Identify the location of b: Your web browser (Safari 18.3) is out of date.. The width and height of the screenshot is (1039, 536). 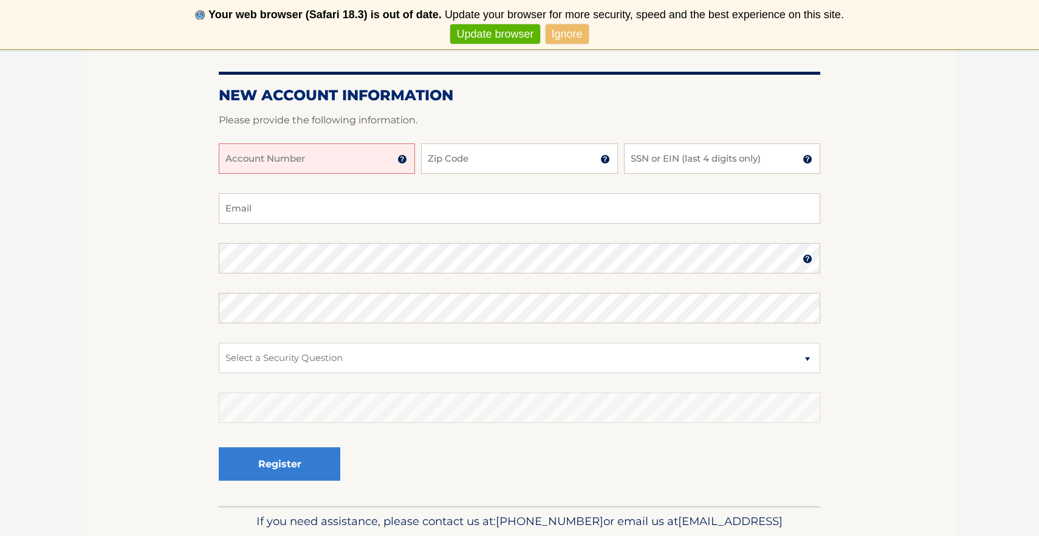
(325, 15).